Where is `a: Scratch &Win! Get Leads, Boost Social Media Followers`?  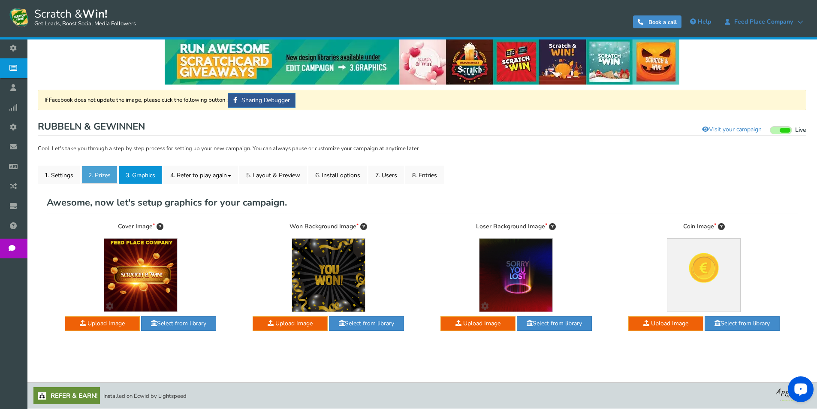 a: Scratch &Win! Get Leads, Boost Social Media Followers is located at coordinates (72, 17).